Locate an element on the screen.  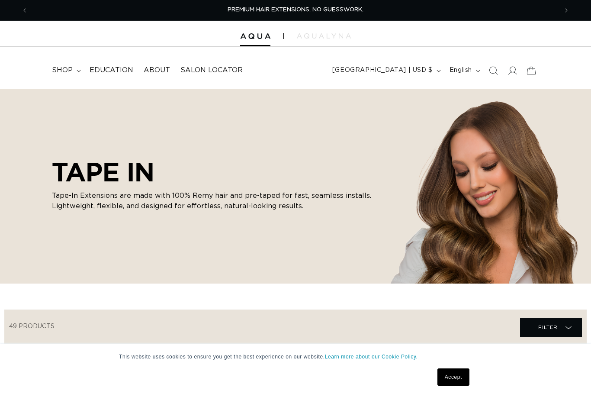
span: Salon Locator is located at coordinates (212, 70).